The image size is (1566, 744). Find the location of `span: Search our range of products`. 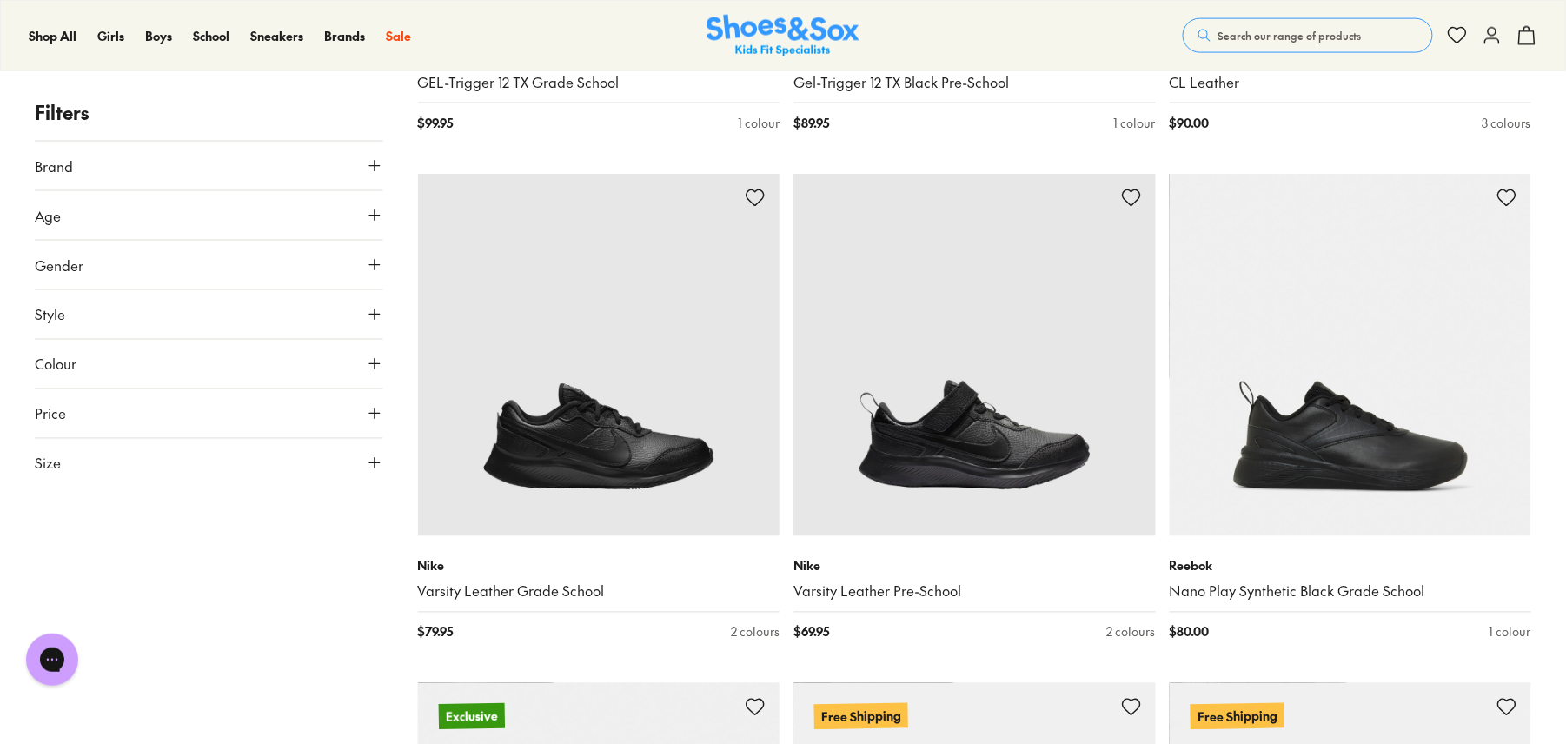

span: Search our range of products is located at coordinates (1289, 36).